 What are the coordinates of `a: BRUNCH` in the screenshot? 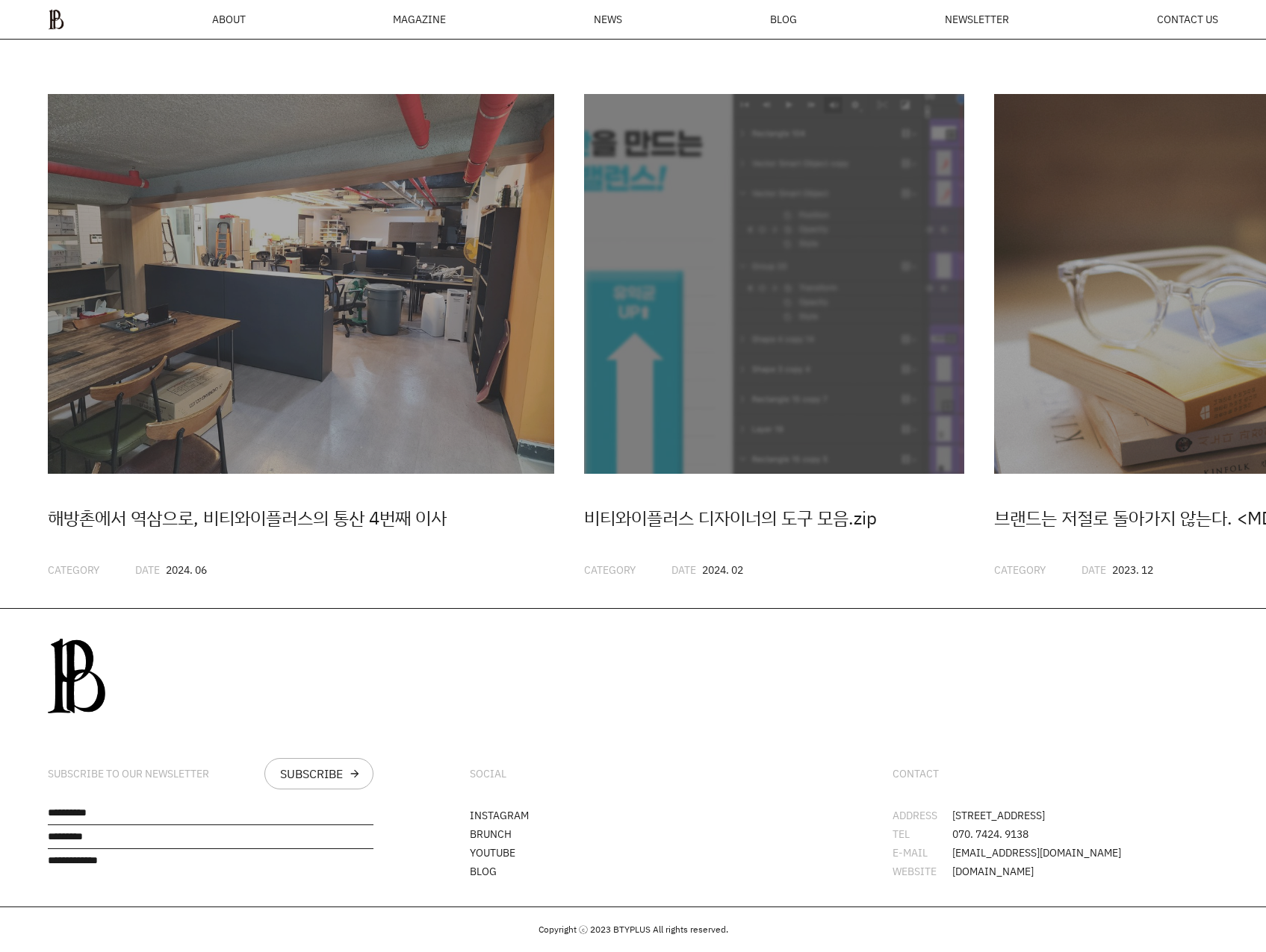 It's located at (491, 833).